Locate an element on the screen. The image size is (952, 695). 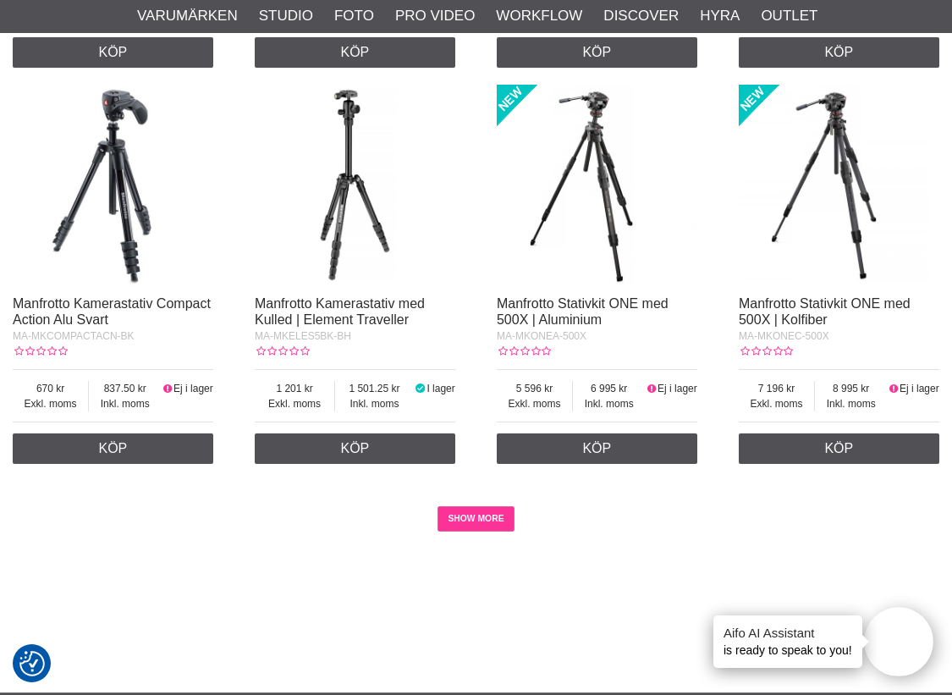
span: 1 201 is located at coordinates (295, 388).